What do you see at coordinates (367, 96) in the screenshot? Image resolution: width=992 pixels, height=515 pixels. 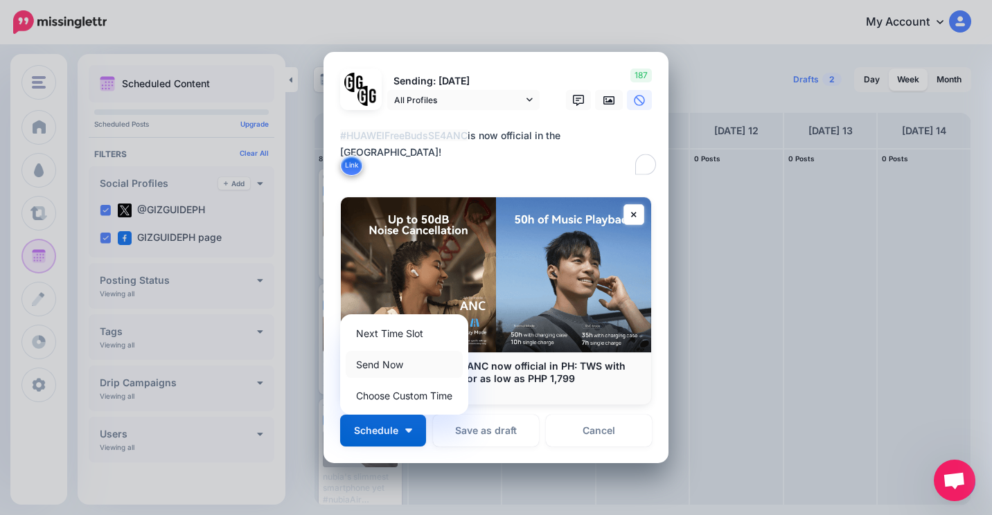 I see `img: JT5sWCfR-79925.png` at bounding box center [367, 96].